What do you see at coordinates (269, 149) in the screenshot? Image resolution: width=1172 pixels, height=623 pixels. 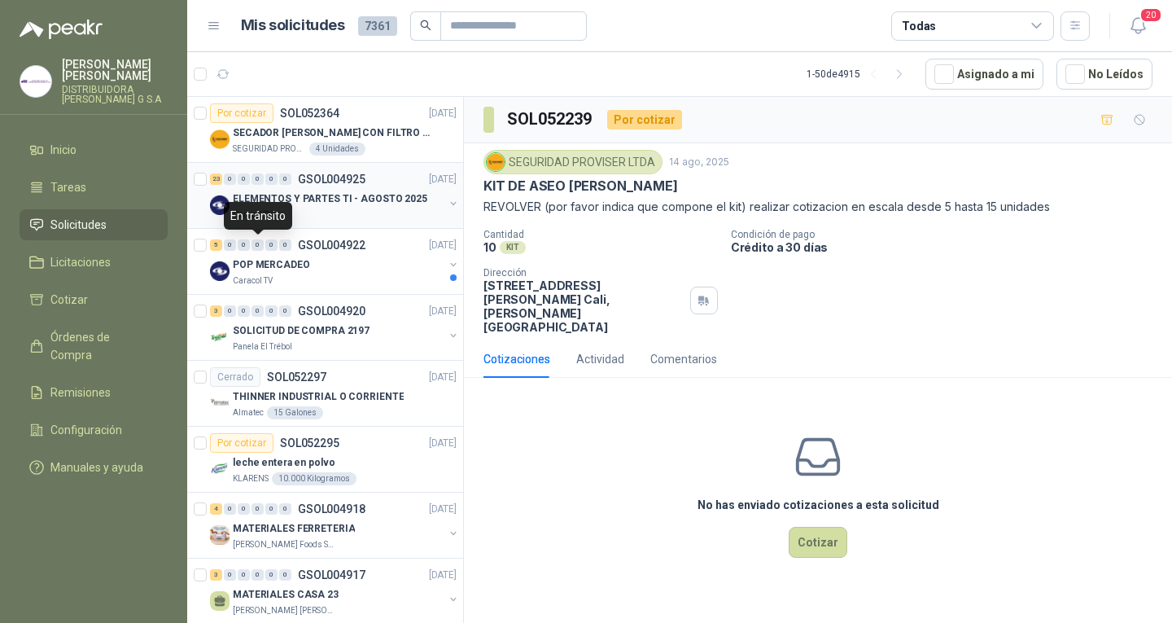 I see `p: SEGURIDAD PROVISER LTDA` at bounding box center [269, 149].